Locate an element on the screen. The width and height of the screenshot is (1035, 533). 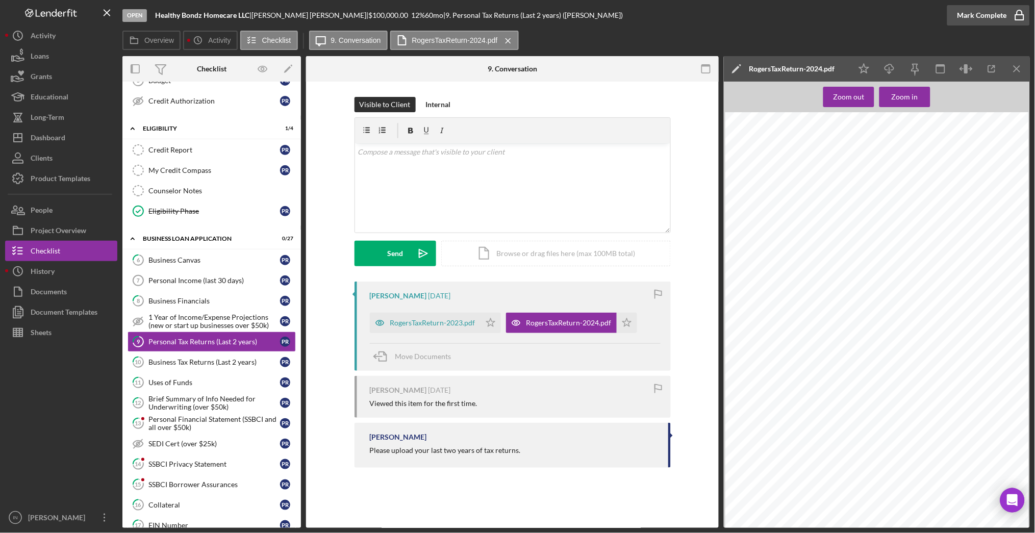
label: 9. Conversation is located at coordinates (356, 40).